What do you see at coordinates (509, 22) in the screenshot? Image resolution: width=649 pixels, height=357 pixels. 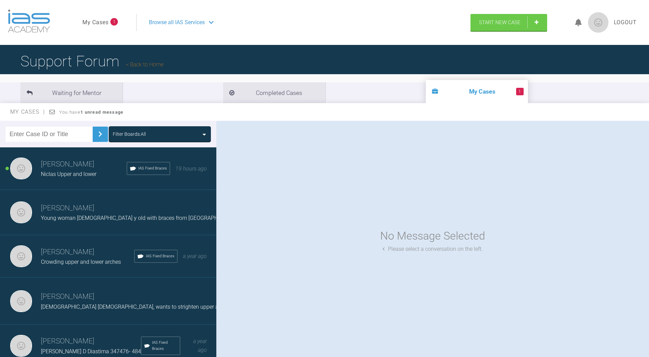 I see `a: Start New Case` at bounding box center [509, 22].